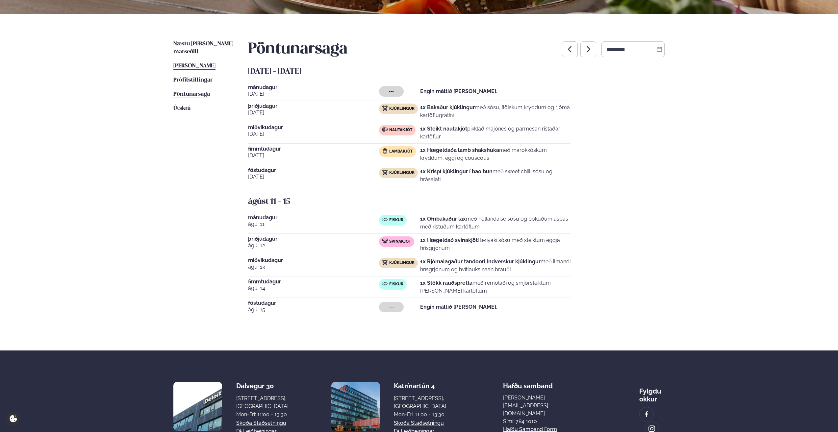 This screenshot has width=838, height=432. I want to click on span: ágú. 11, so click(313, 224).